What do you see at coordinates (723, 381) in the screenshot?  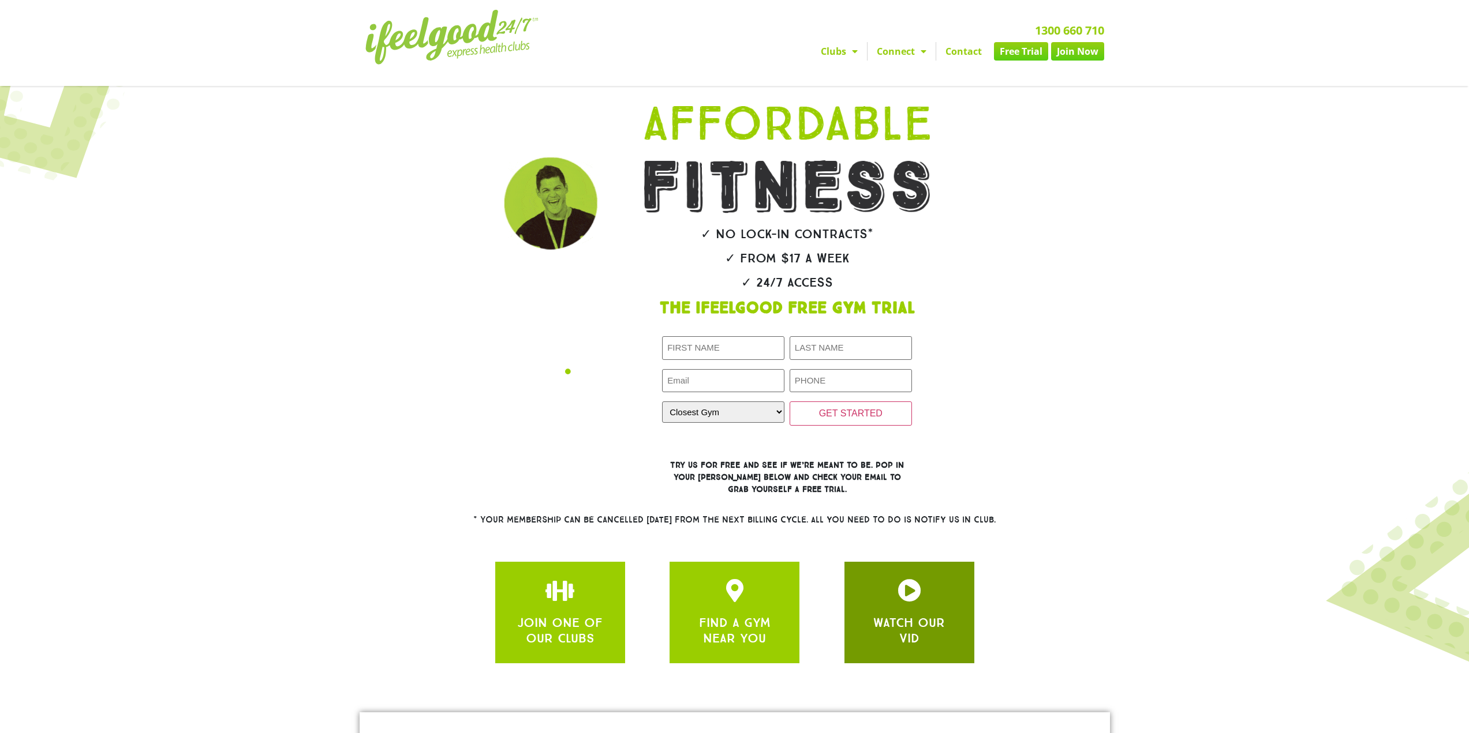 I see `input: Email` at bounding box center [723, 381].